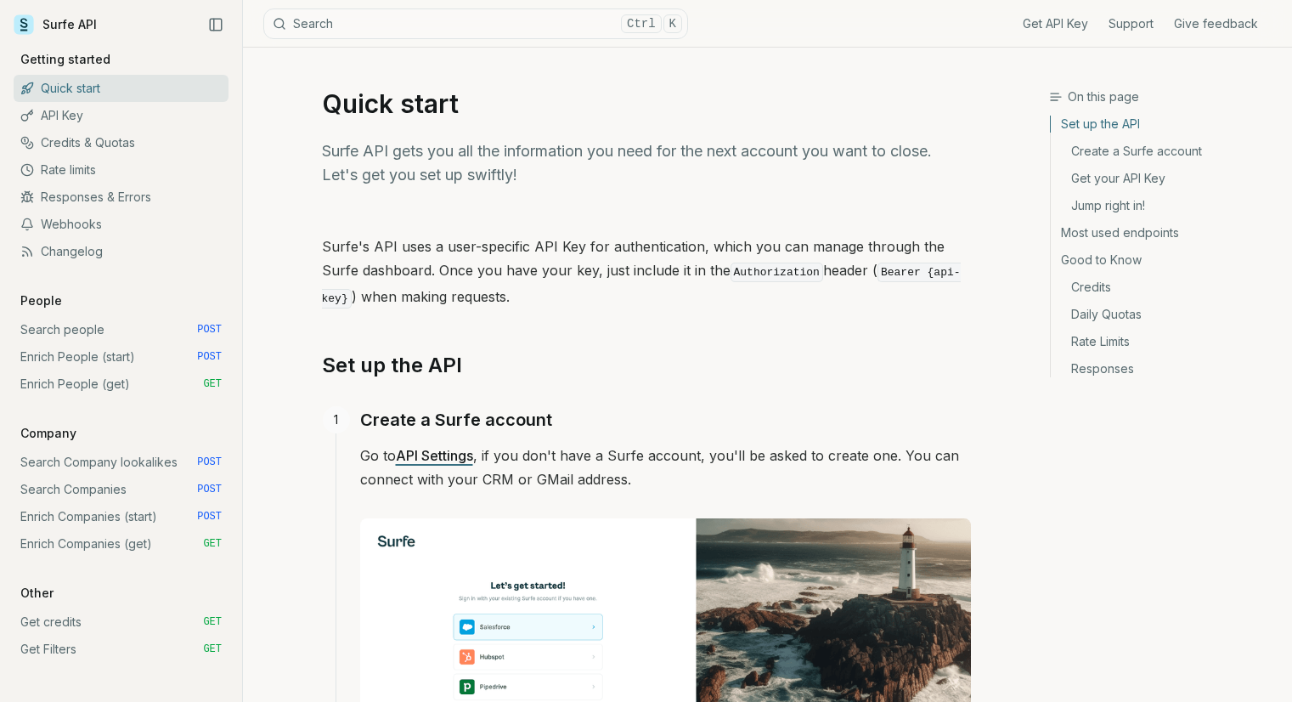 This screenshot has width=1292, height=702. Describe the element at coordinates (1131, 24) in the screenshot. I see `a: Support` at that location.